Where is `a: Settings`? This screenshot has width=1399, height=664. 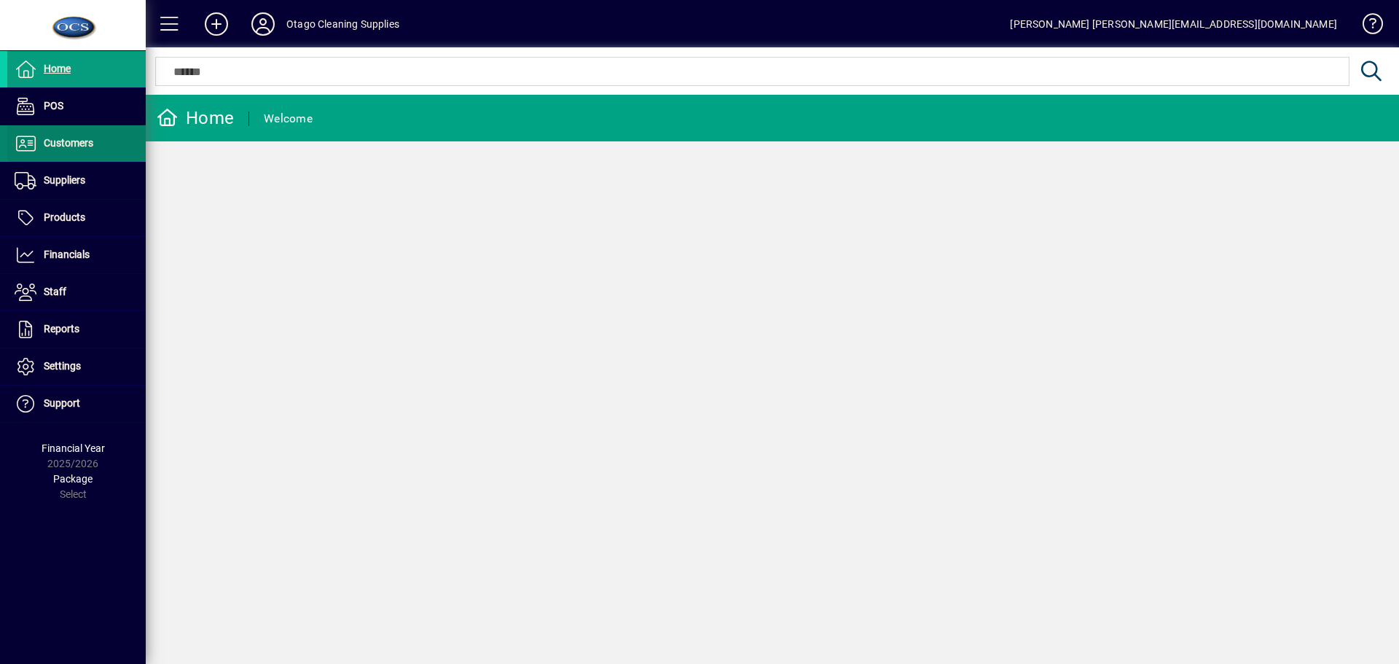
a: Settings is located at coordinates (77, 367).